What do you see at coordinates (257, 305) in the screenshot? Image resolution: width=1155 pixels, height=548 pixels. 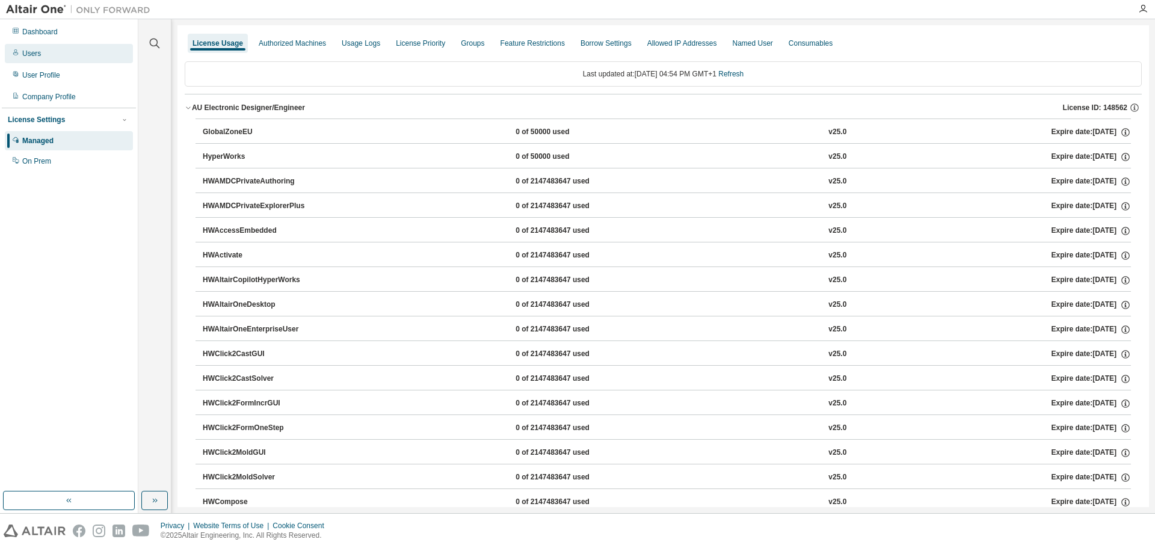 I see `div: HWAltairOneDesktop` at bounding box center [257, 305].